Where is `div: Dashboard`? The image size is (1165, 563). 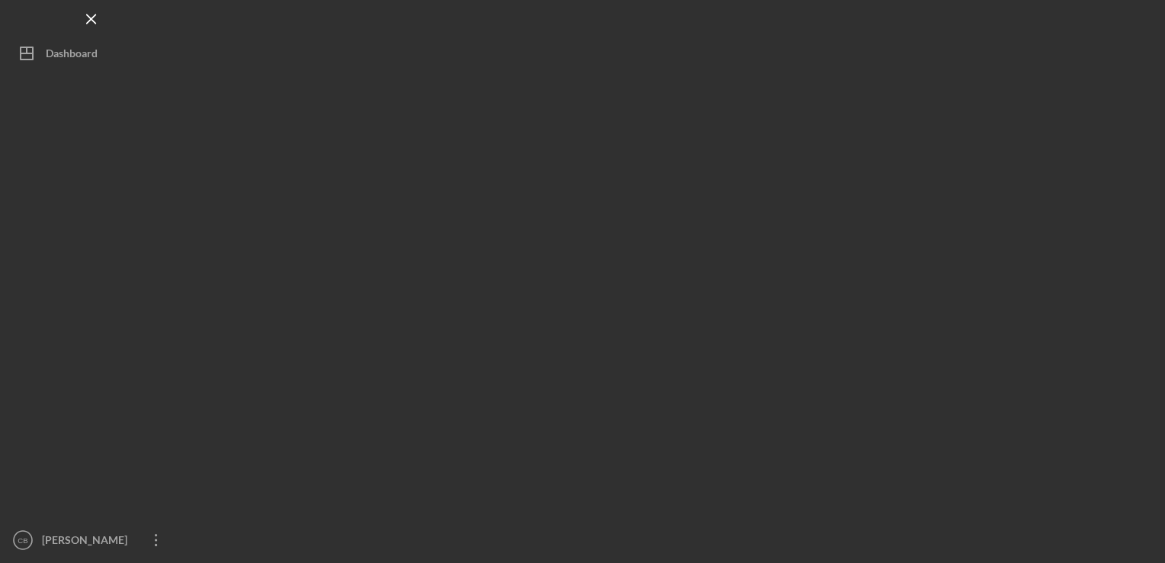 div: Dashboard is located at coordinates (72, 55).